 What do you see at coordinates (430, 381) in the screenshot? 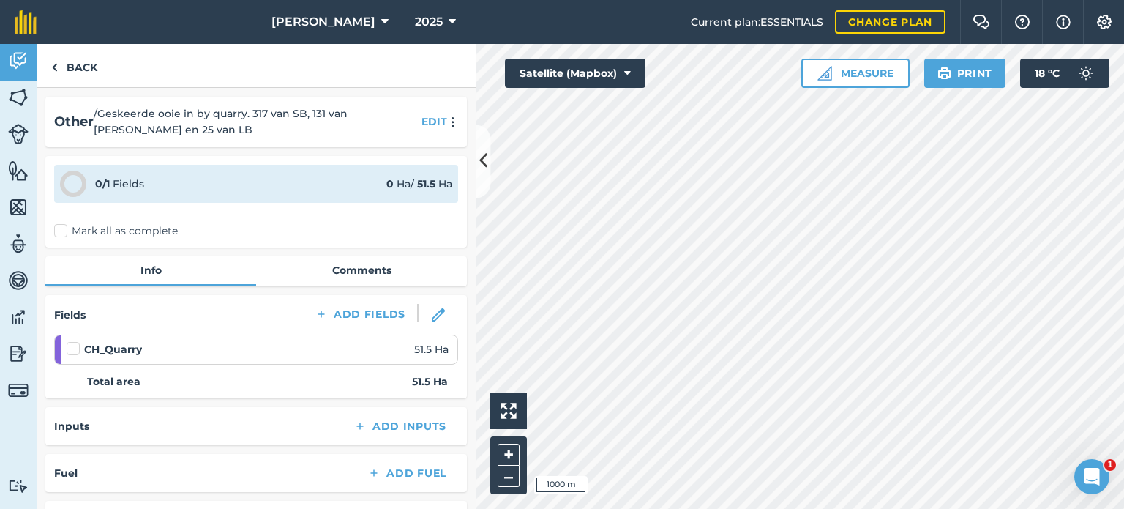
I see `strong: 51.5 Ha` at bounding box center [430, 381].